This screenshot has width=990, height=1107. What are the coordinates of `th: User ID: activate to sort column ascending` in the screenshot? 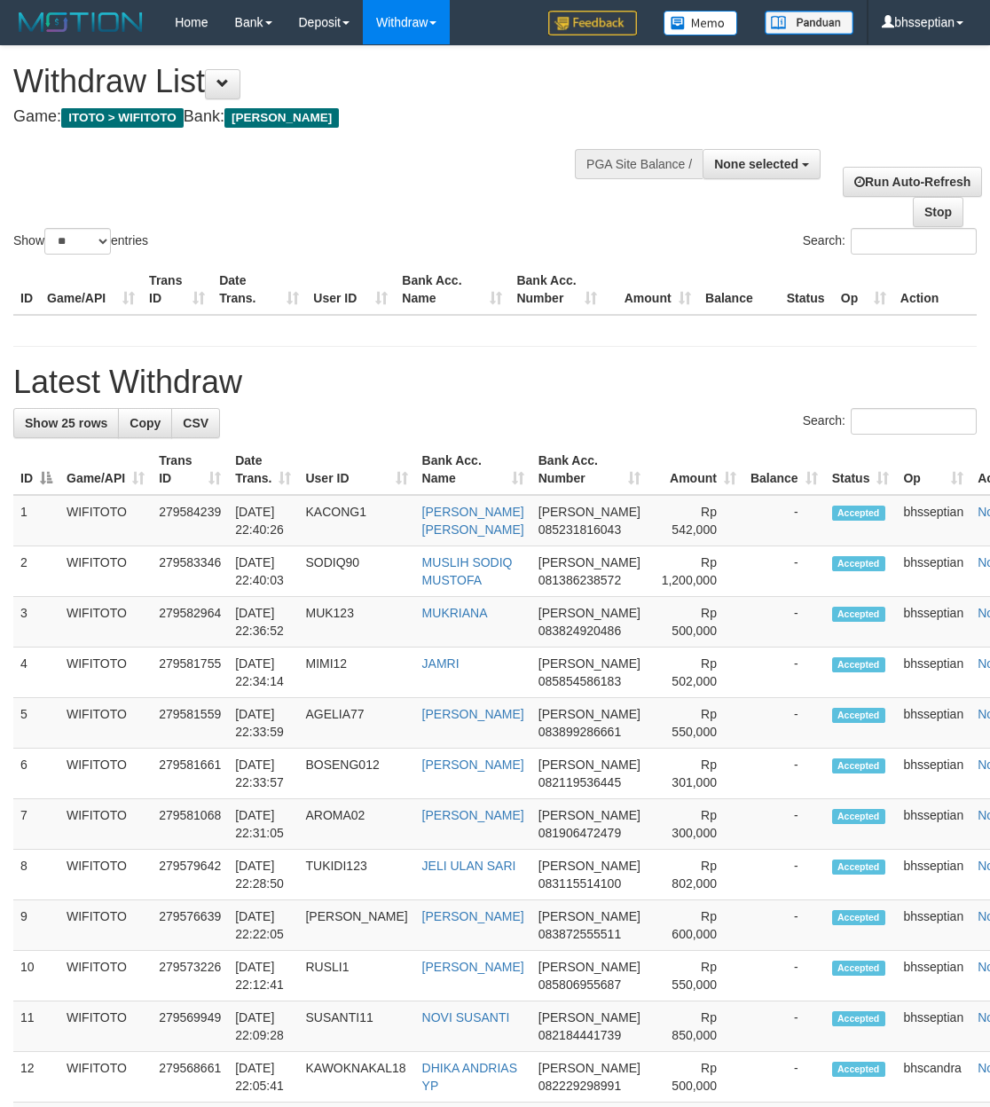 It's located at (356, 469).